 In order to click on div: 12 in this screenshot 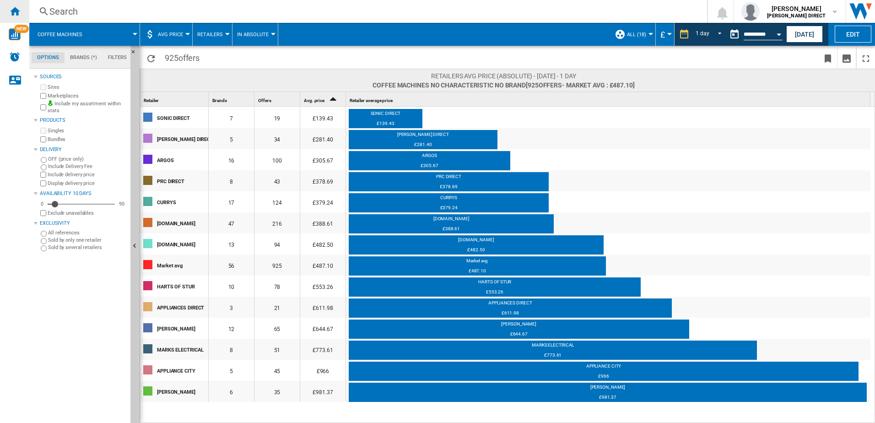, I will do `click(231, 328)`.